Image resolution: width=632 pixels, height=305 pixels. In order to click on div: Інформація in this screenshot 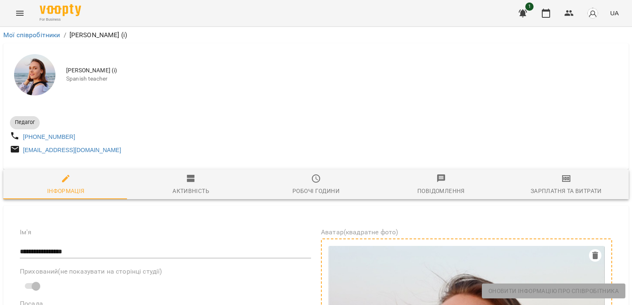, I will do `click(66, 191)`.